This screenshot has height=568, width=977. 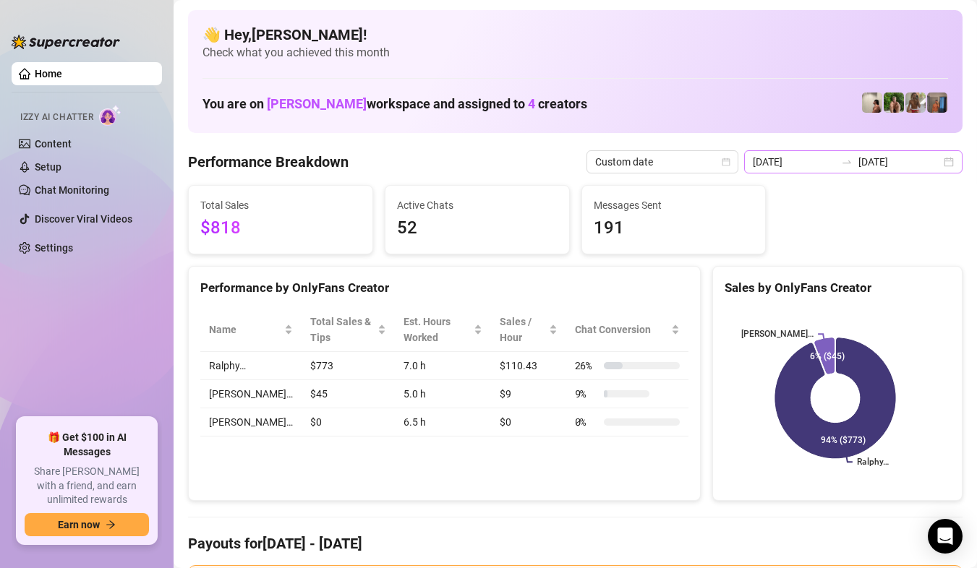 I want to click on span: Earn now, so click(x=79, y=525).